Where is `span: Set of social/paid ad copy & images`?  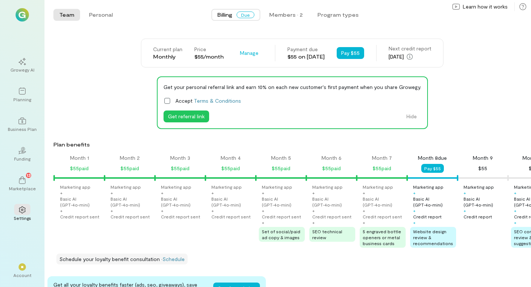 span: Set of social/paid ad copy & images is located at coordinates (281, 235).